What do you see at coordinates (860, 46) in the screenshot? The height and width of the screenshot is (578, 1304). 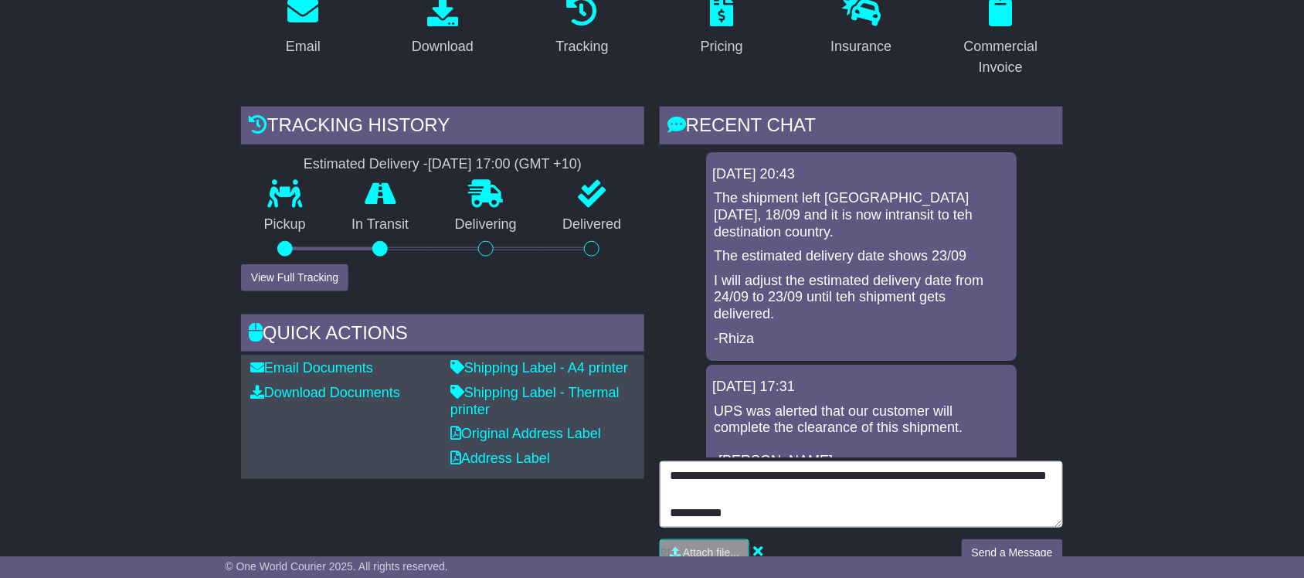 I see `div: Insurance` at bounding box center [860, 46].